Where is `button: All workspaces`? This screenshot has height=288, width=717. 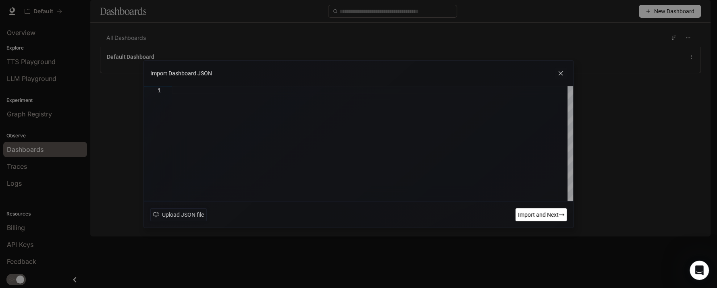 button: All workspaces is located at coordinates (43, 11).